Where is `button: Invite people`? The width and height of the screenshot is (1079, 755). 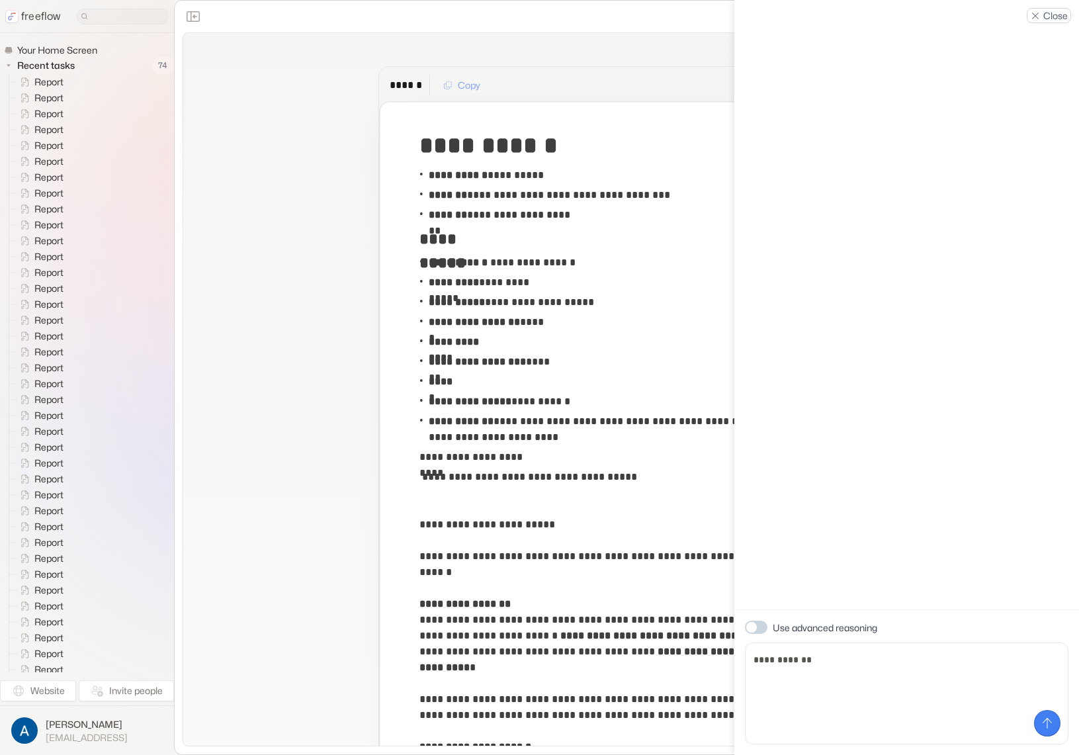
button: Invite people is located at coordinates (126, 691).